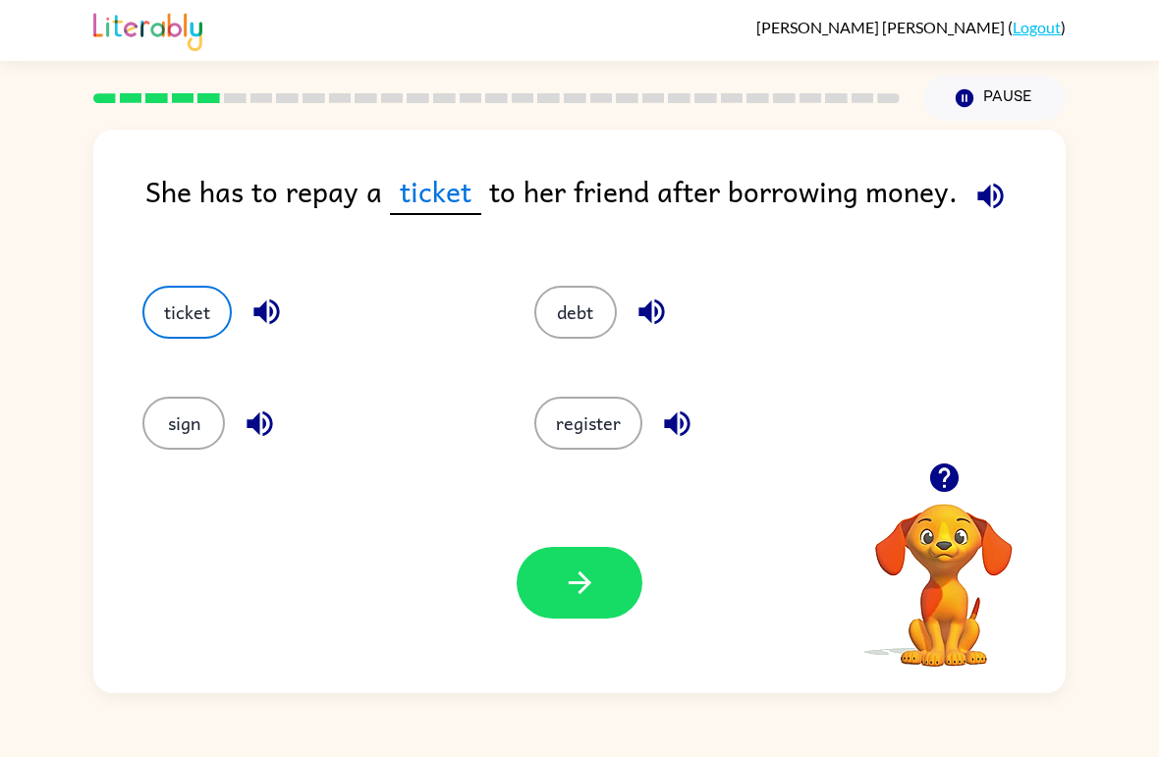 The width and height of the screenshot is (1159, 757). Describe the element at coordinates (147, 29) in the screenshot. I see `img: Literably` at that location.